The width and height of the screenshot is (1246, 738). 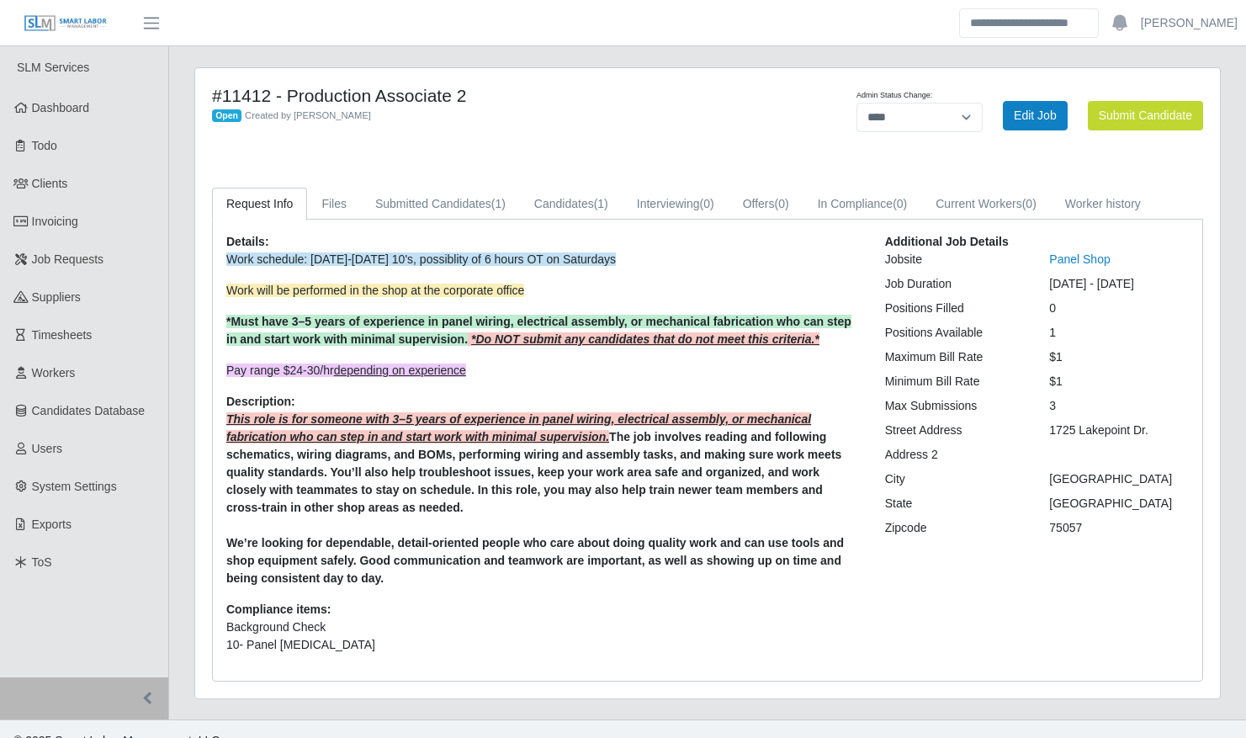 What do you see at coordinates (261, 401) in the screenshot?
I see `b: Description:` at bounding box center [261, 401].